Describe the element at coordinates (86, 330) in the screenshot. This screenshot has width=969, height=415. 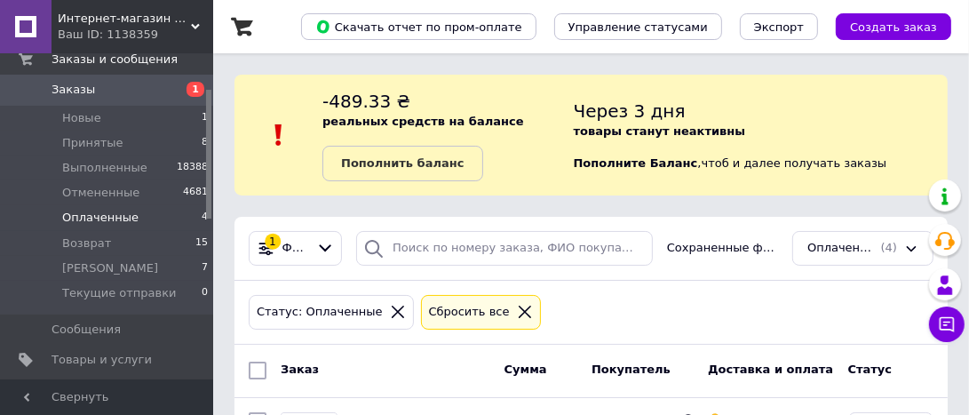
I see `span: Сообщения` at that location.